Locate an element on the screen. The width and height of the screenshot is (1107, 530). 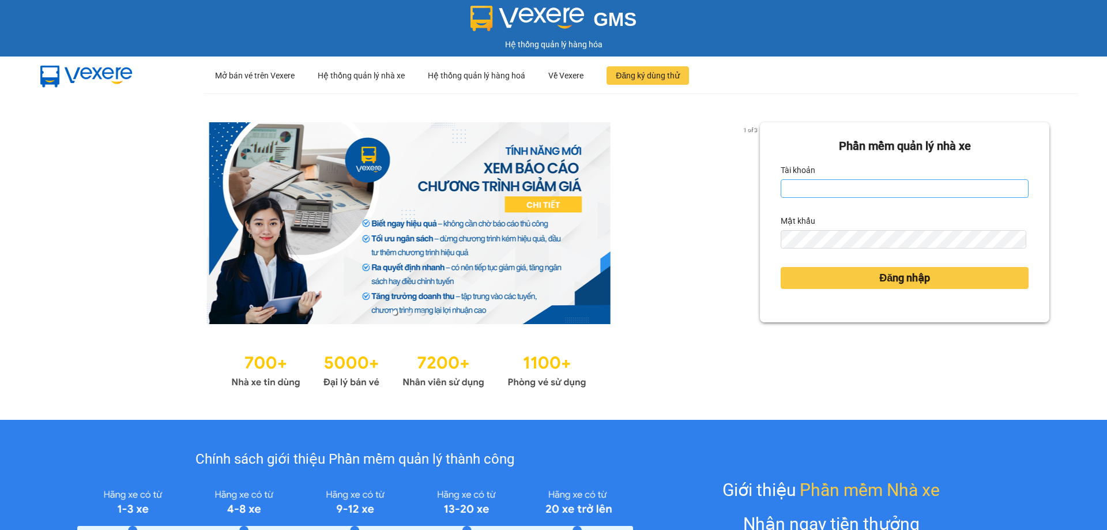
span: Đăng ký dùng thử is located at coordinates (647, 76).